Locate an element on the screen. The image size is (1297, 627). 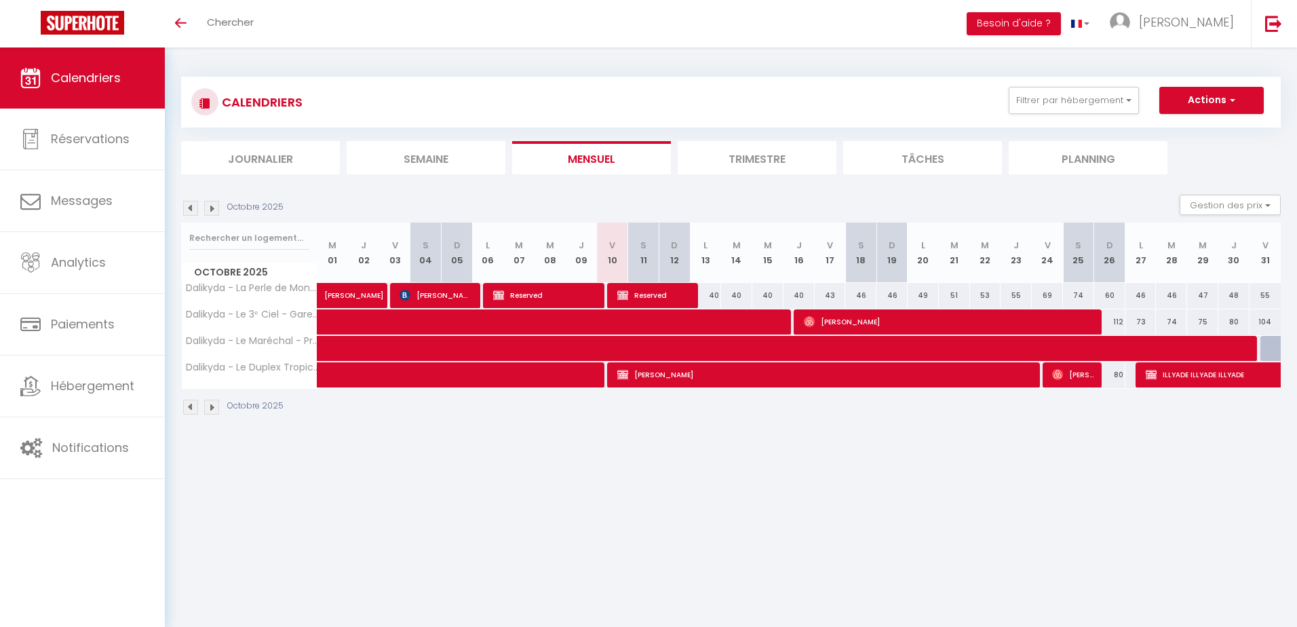
li: Tâches is located at coordinates (923, 157).